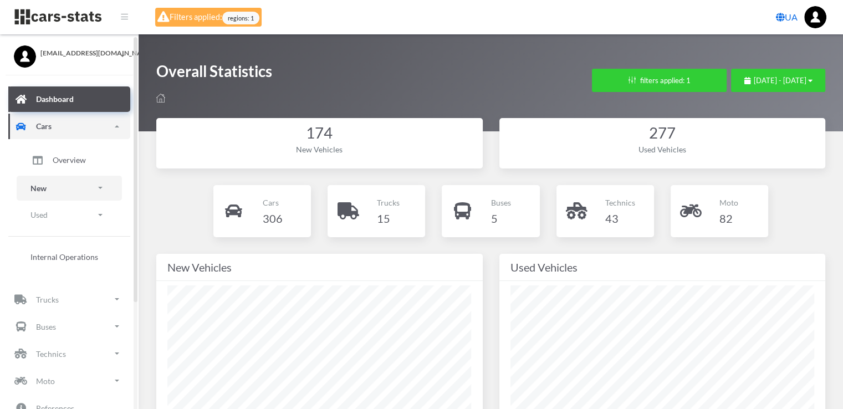 The image size is (843, 409). Describe the element at coordinates (69, 160) in the screenshot. I see `span: Overview` at that location.